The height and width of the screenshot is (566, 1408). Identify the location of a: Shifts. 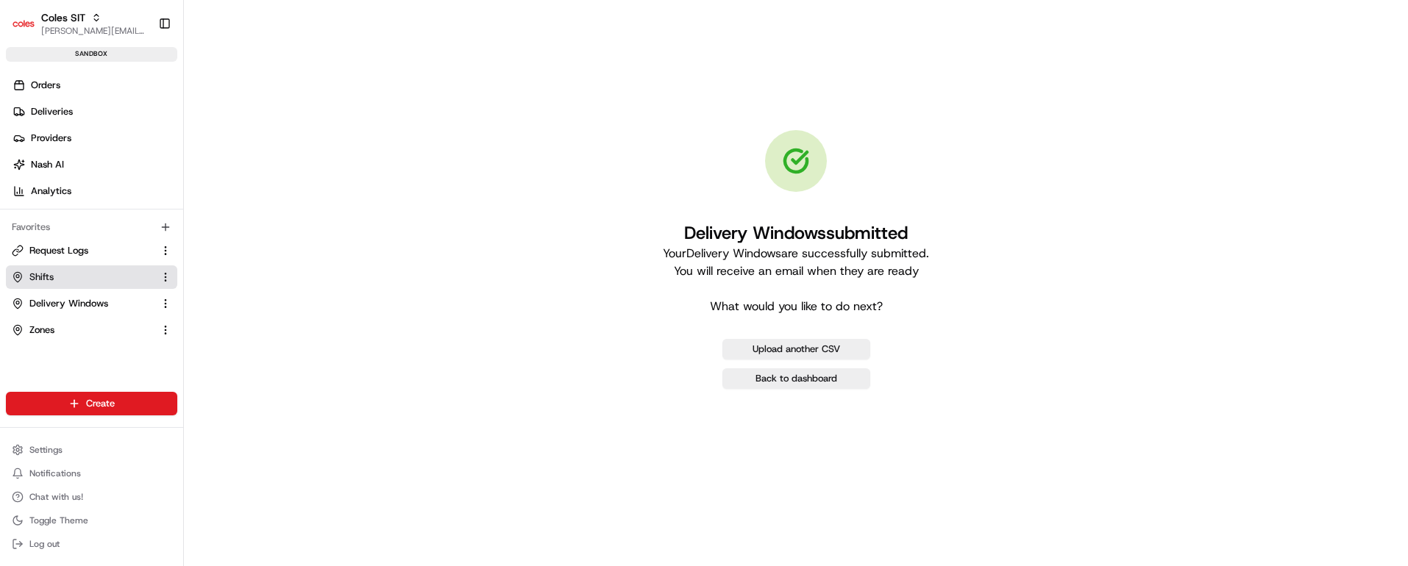
(82, 277).